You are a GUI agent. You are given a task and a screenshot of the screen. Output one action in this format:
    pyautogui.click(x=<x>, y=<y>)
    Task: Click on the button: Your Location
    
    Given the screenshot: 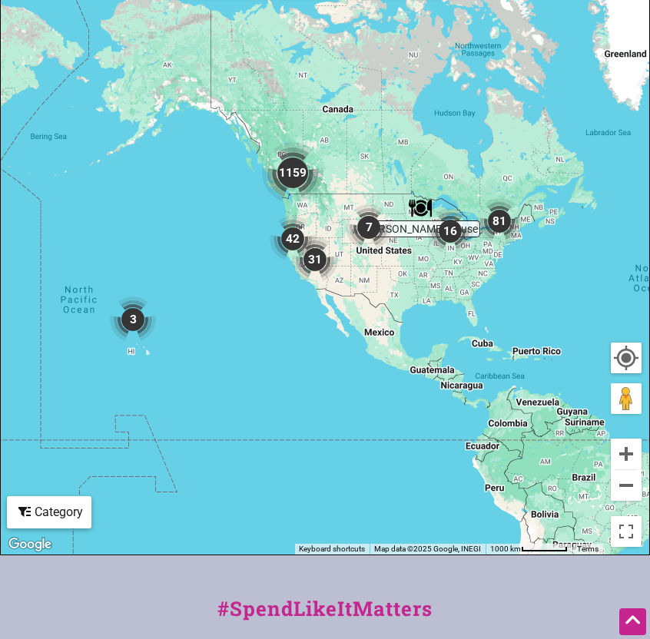 What is the action you would take?
    pyautogui.click(x=626, y=358)
    